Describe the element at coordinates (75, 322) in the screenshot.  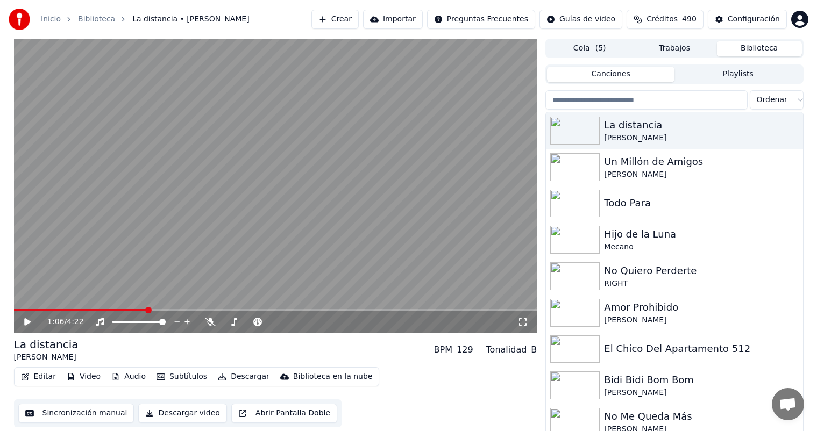
I see `span: 4:22` at that location.